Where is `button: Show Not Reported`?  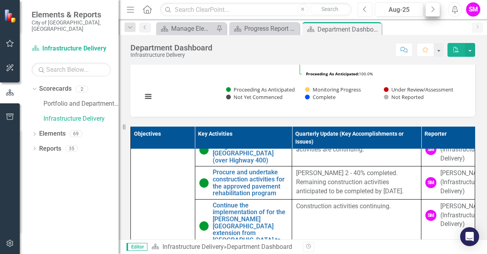 button: Show Not Reported is located at coordinates (403, 97).